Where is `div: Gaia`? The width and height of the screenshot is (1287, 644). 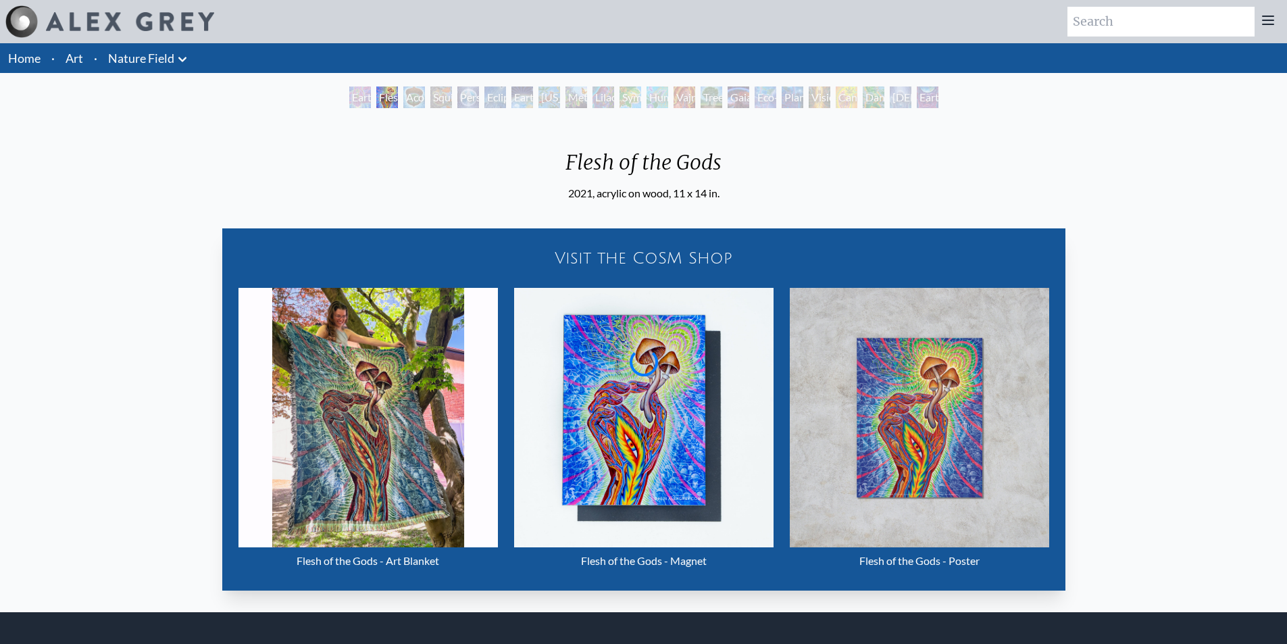 div: Gaia is located at coordinates (738, 97).